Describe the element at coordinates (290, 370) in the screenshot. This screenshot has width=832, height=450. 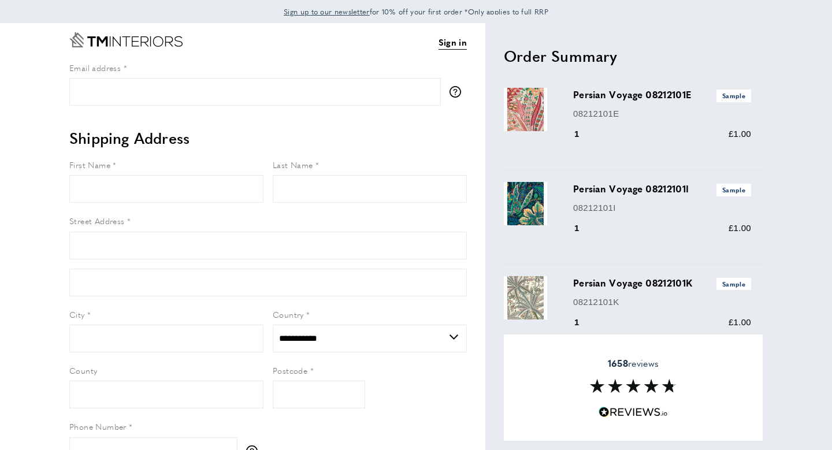
I see `span: Postcode` at that location.